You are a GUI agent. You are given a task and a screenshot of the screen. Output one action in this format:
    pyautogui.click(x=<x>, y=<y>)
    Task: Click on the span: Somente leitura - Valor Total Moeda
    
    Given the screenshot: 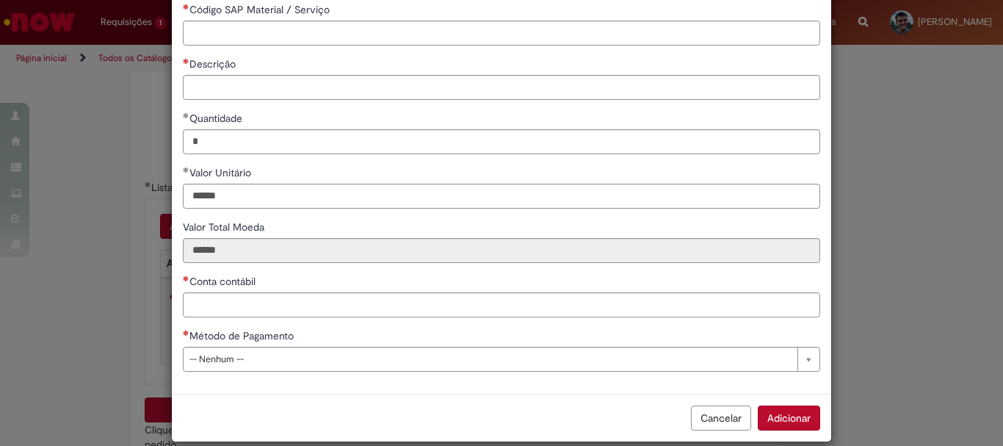 What is the action you would take?
    pyautogui.click(x=225, y=227)
    